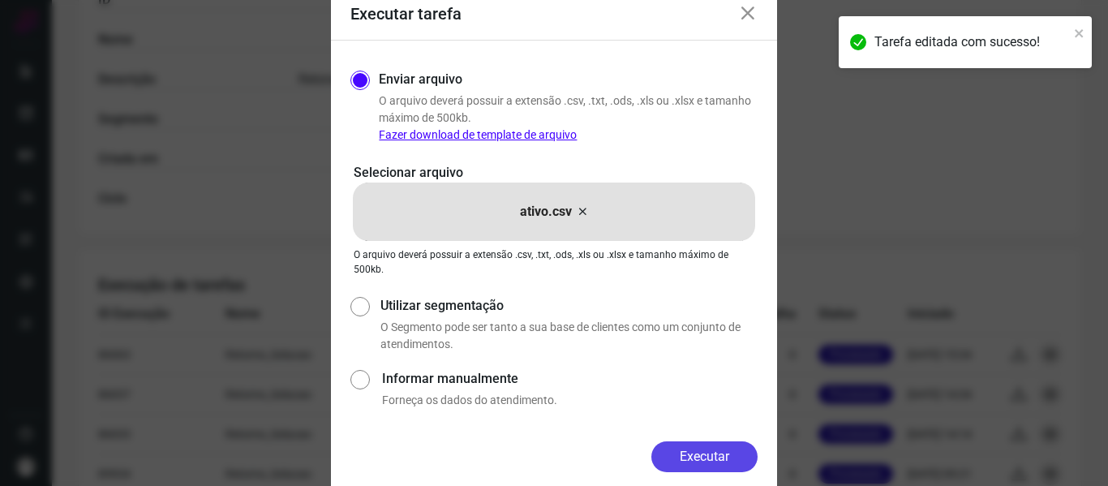  Describe the element at coordinates (406, 14) in the screenshot. I see `h3: Executar tarefa` at that location.